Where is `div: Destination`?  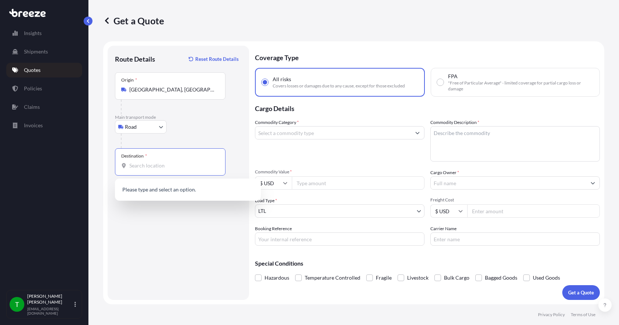
div: Destination is located at coordinates (134, 156).